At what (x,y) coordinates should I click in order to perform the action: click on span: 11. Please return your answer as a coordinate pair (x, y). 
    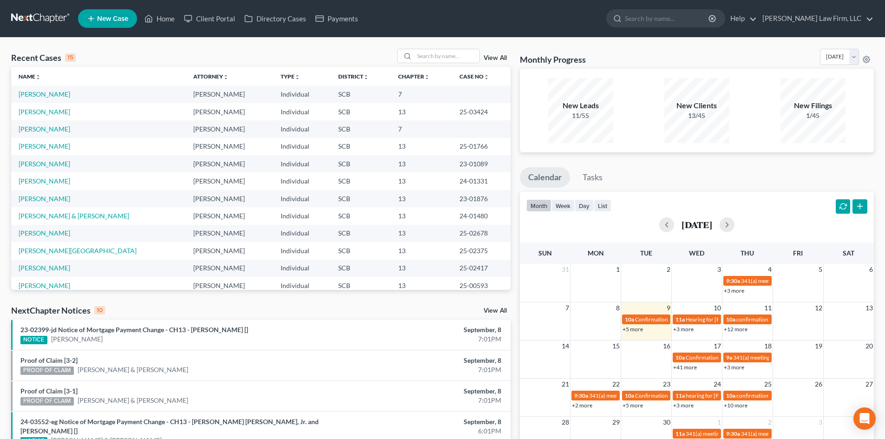
    Looking at the image, I should click on (768, 308).